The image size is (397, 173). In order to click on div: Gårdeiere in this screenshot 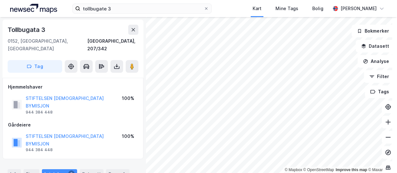, I will do `click(73, 125)`.